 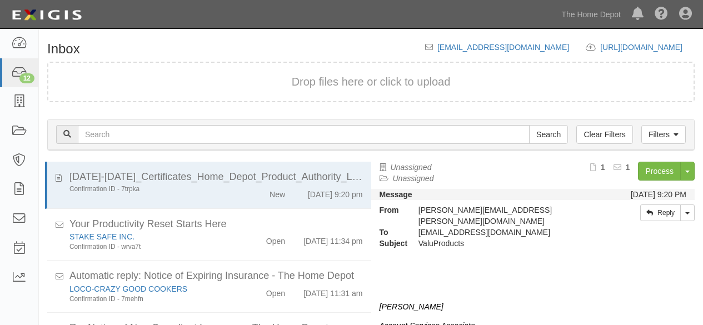 What do you see at coordinates (391, 210) in the screenshot?
I see `strong: From` at bounding box center [391, 210].